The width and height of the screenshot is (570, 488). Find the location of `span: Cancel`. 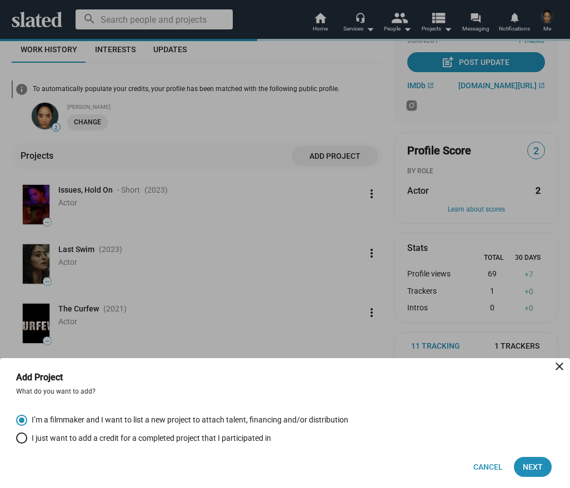

span: Cancel is located at coordinates (488, 467).